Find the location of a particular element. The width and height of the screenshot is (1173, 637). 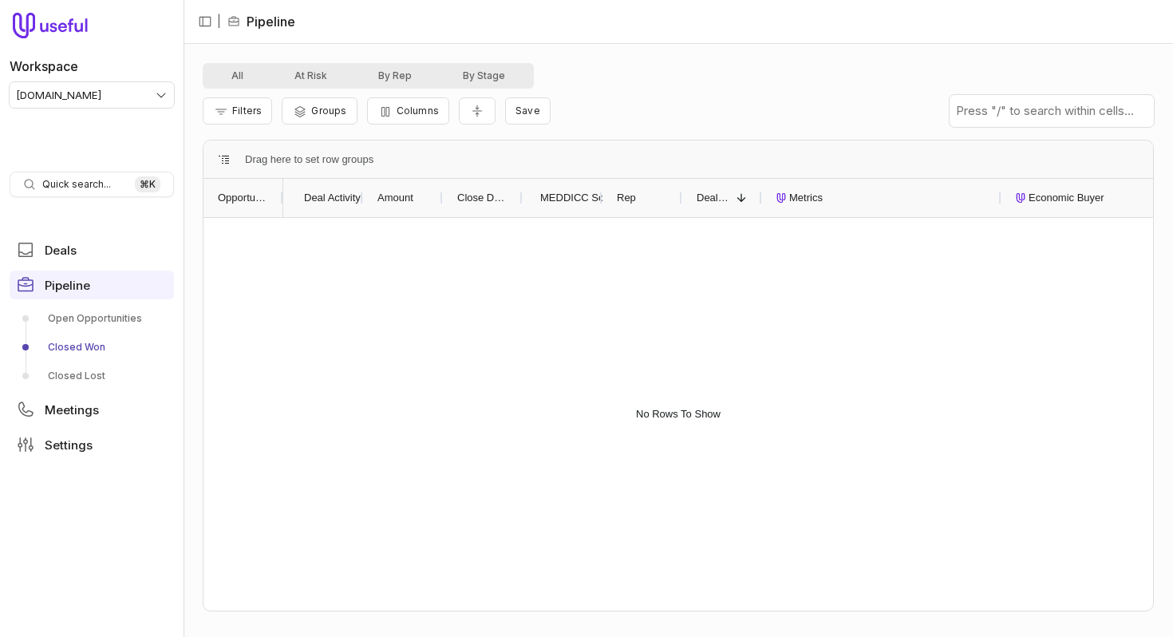

span: Deals is located at coordinates (61, 250).